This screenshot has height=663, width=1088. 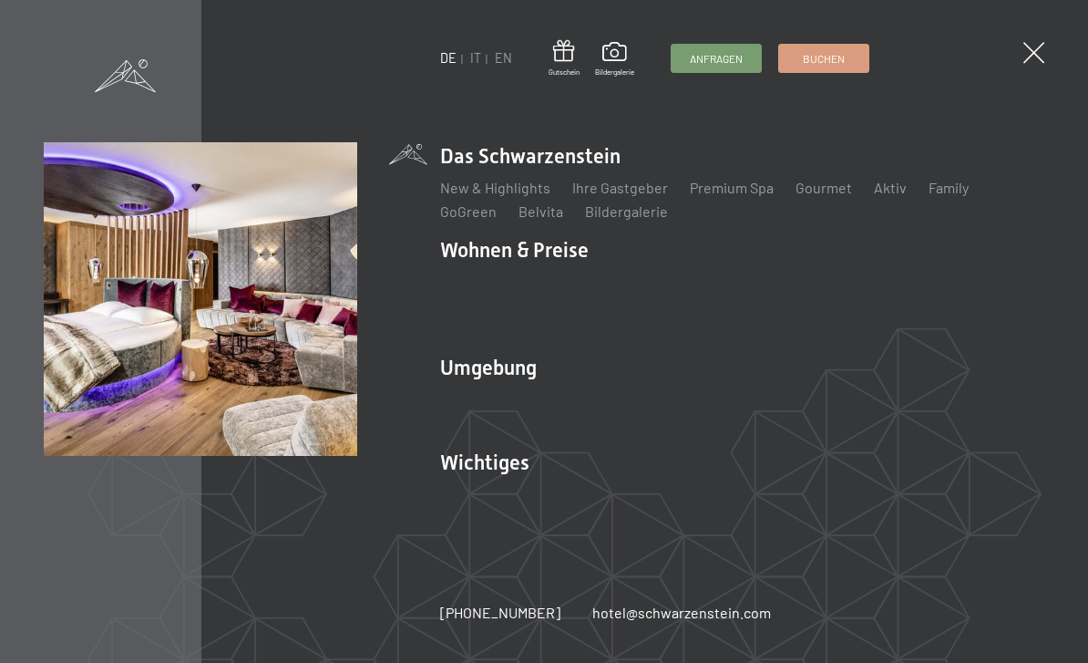 What do you see at coordinates (716, 58) in the screenshot?
I see `a: Anfragen` at bounding box center [716, 58].